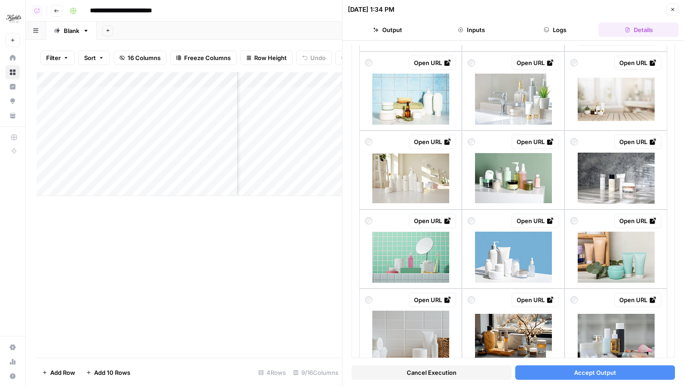 This screenshot has height=387, width=684. What do you see at coordinates (207, 58) in the screenshot?
I see `span: Freeze Columns` at bounding box center [207, 58].